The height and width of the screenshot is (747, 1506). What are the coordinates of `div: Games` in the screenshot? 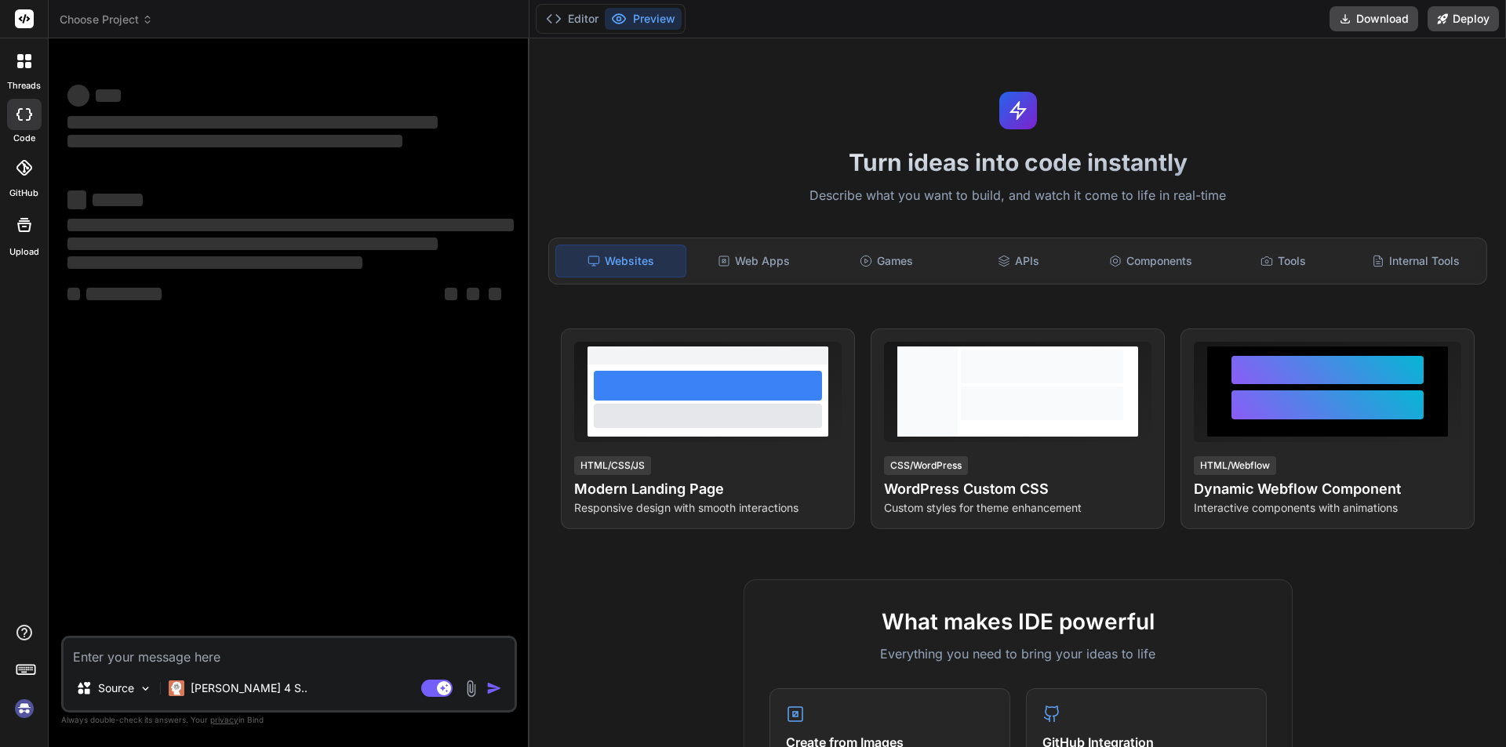 It's located at (886, 261).